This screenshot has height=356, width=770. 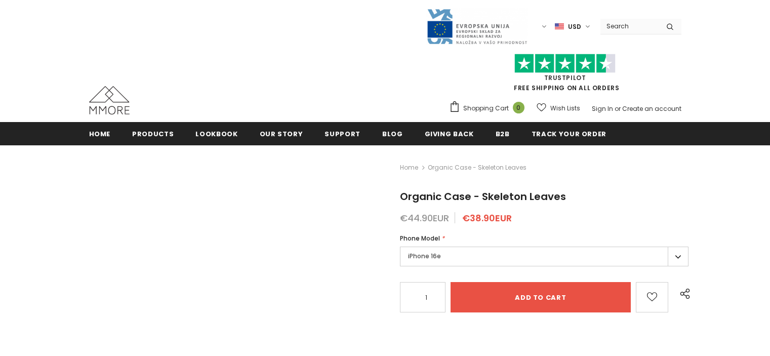 I want to click on a: B2B, so click(x=503, y=133).